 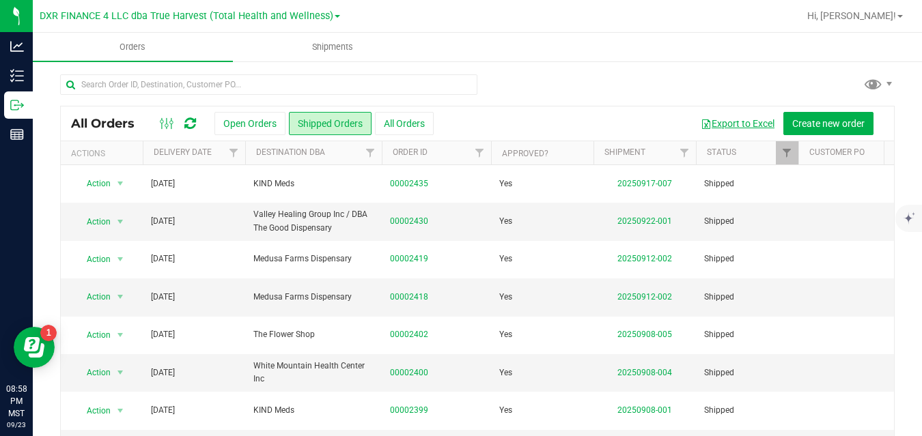 I want to click on a: 00002418, so click(x=409, y=297).